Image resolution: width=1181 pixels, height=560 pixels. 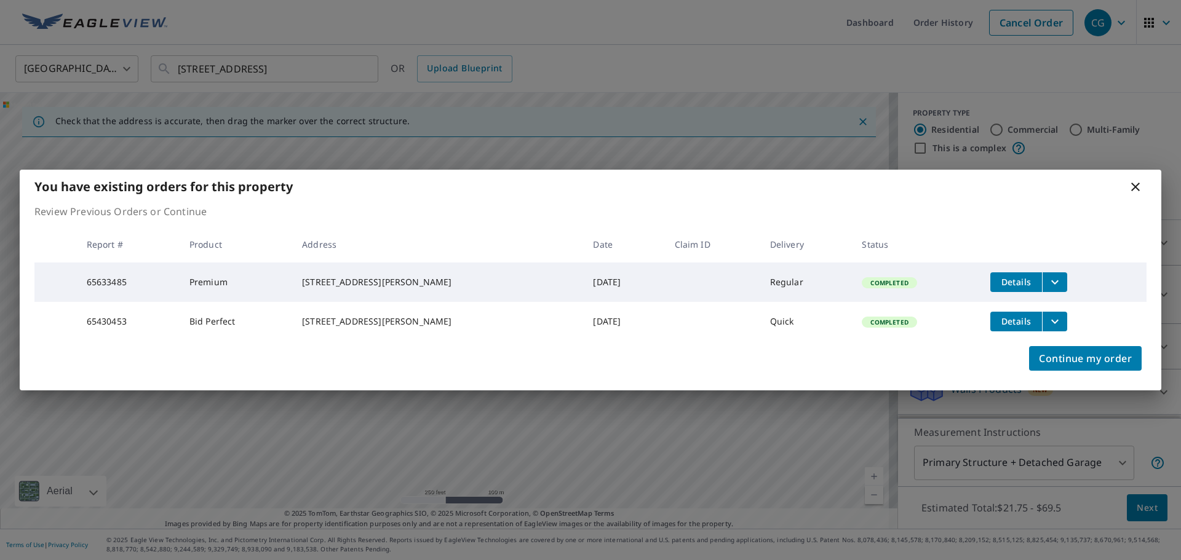 What do you see at coordinates (807, 244) in the screenshot?
I see `th: Delivery` at bounding box center [807, 244].